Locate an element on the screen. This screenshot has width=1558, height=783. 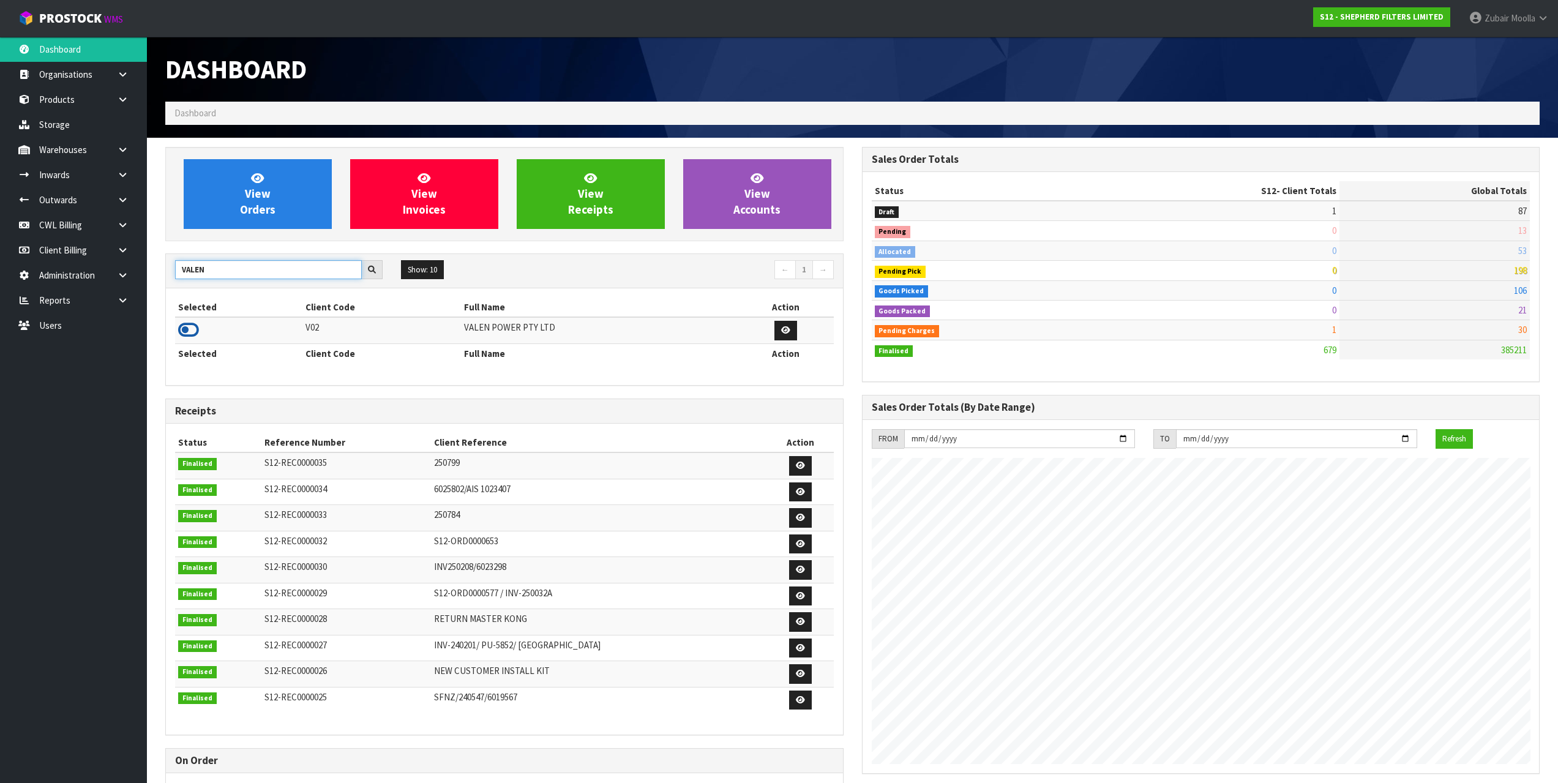
span: 385211 is located at coordinates (1514, 349).